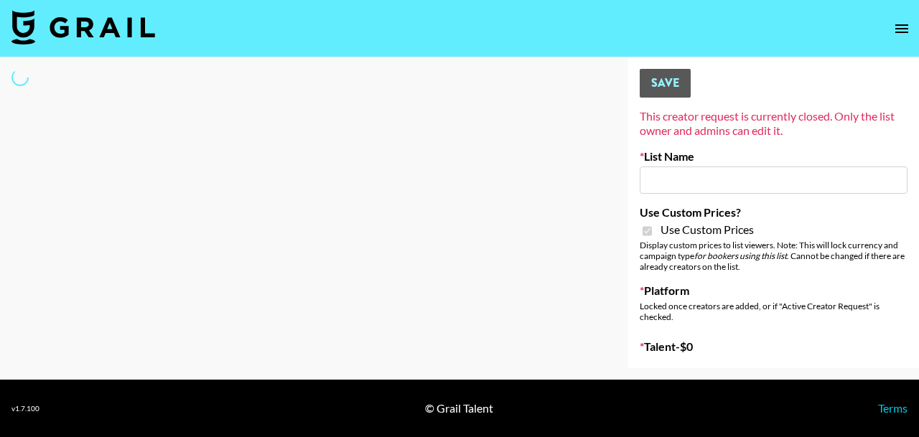  Describe the element at coordinates (25, 409) in the screenshot. I see `div: v 1.7.100` at that location.